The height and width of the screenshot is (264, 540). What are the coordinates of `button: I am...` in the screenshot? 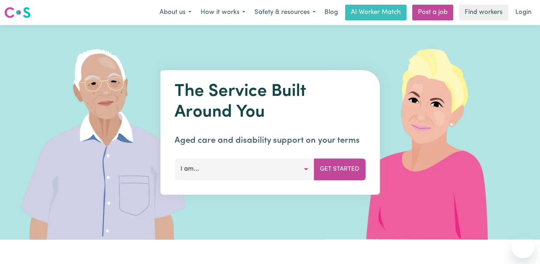 It's located at (244, 169).